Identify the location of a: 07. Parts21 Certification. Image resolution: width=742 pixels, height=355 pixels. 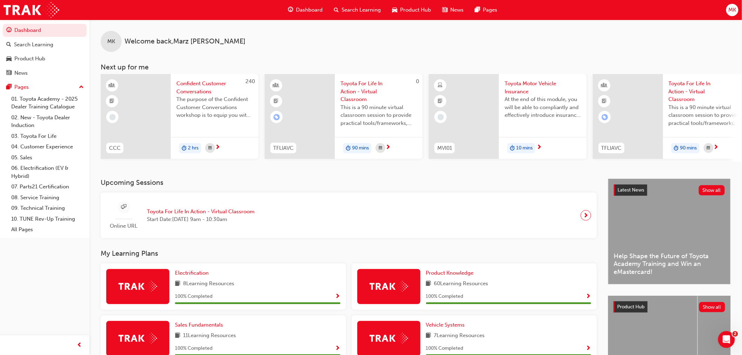
(47, 187).